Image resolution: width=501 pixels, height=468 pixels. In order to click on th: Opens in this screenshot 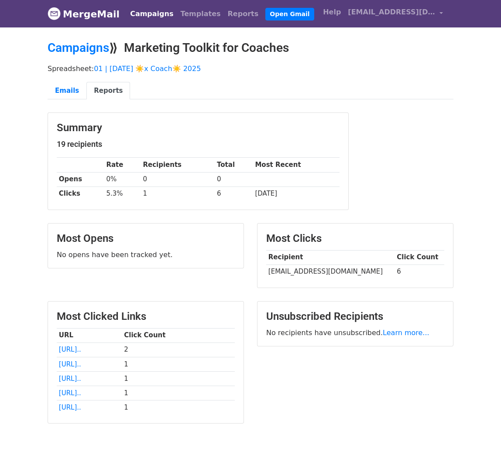, I will do `click(80, 179)`.